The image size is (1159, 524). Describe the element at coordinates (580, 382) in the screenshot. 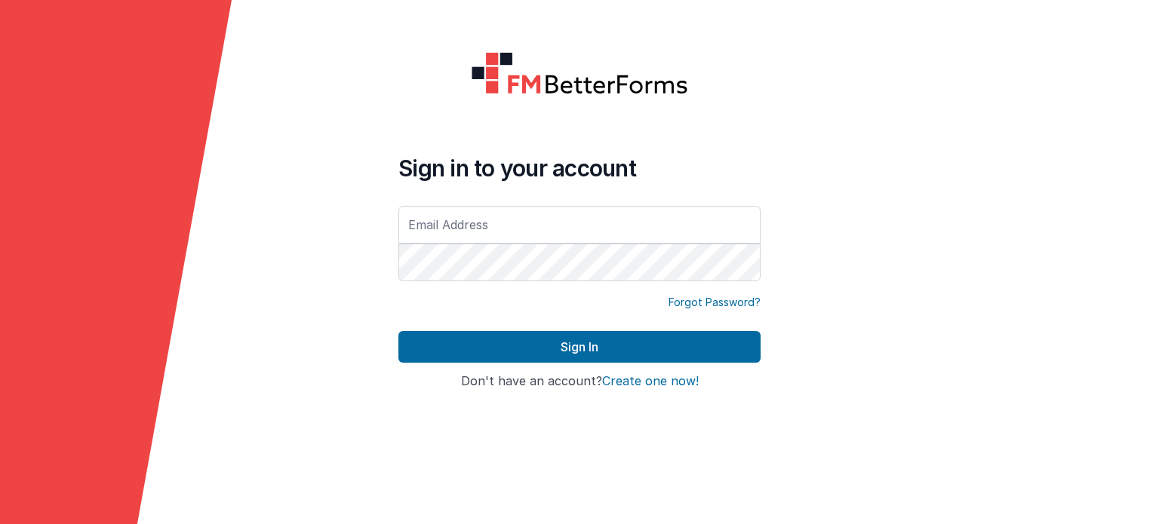

I see `h4: Don't have an account?` at that location.